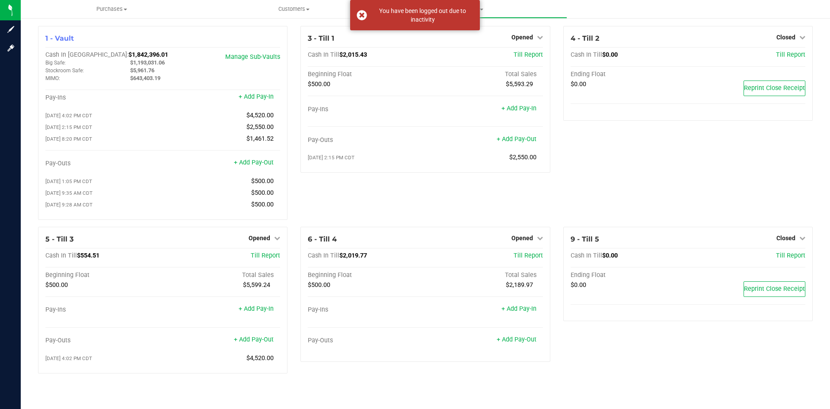 This screenshot has width=830, height=409. What do you see at coordinates (11, 48) in the screenshot?
I see `inline-svg: Log in` at bounding box center [11, 48].